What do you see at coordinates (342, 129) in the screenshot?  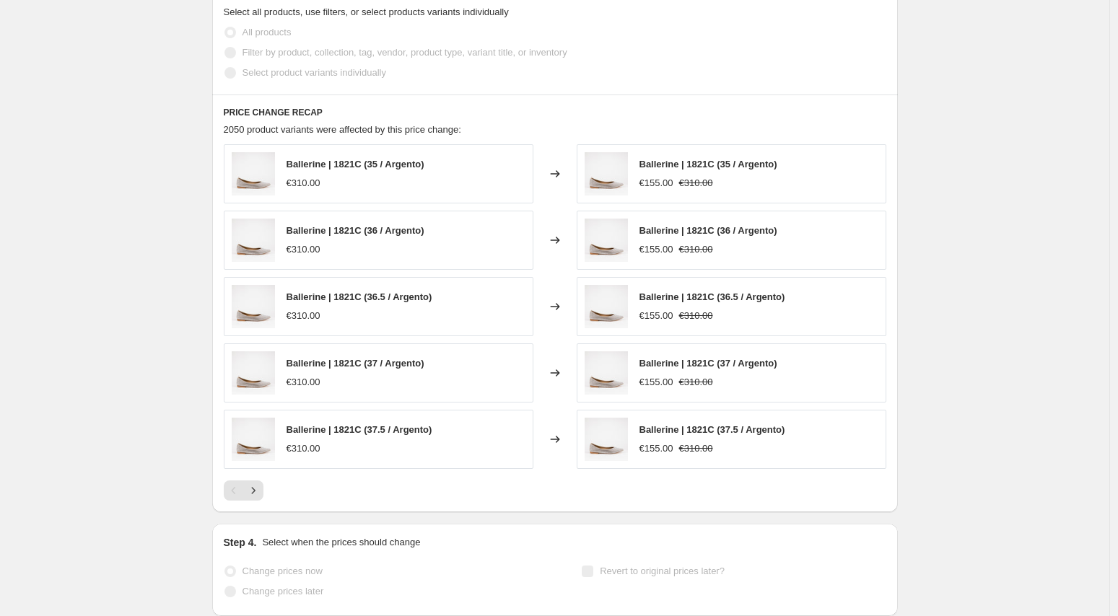 I see `span: 2050 product variants were affected by this price change:` at bounding box center [342, 129].